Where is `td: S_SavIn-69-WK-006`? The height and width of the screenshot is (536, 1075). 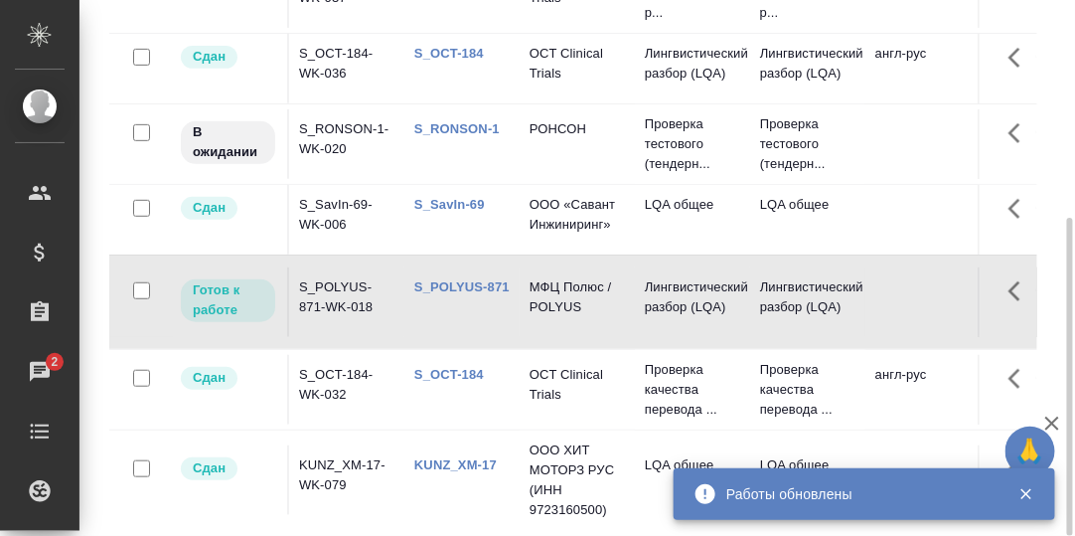 td: S_SavIn-69-WK-006 is located at coordinates (347, 220).